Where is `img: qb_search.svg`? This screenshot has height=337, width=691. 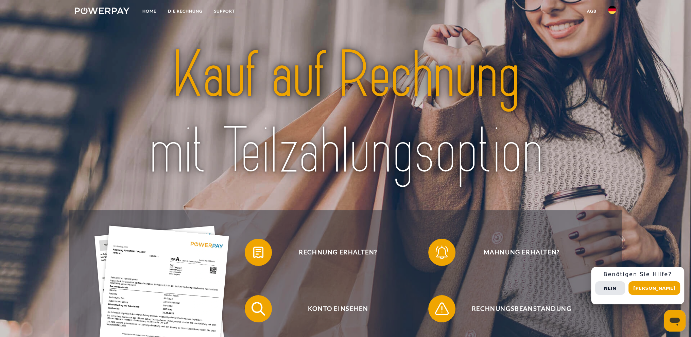
img: qb_search.svg is located at coordinates (258, 309).